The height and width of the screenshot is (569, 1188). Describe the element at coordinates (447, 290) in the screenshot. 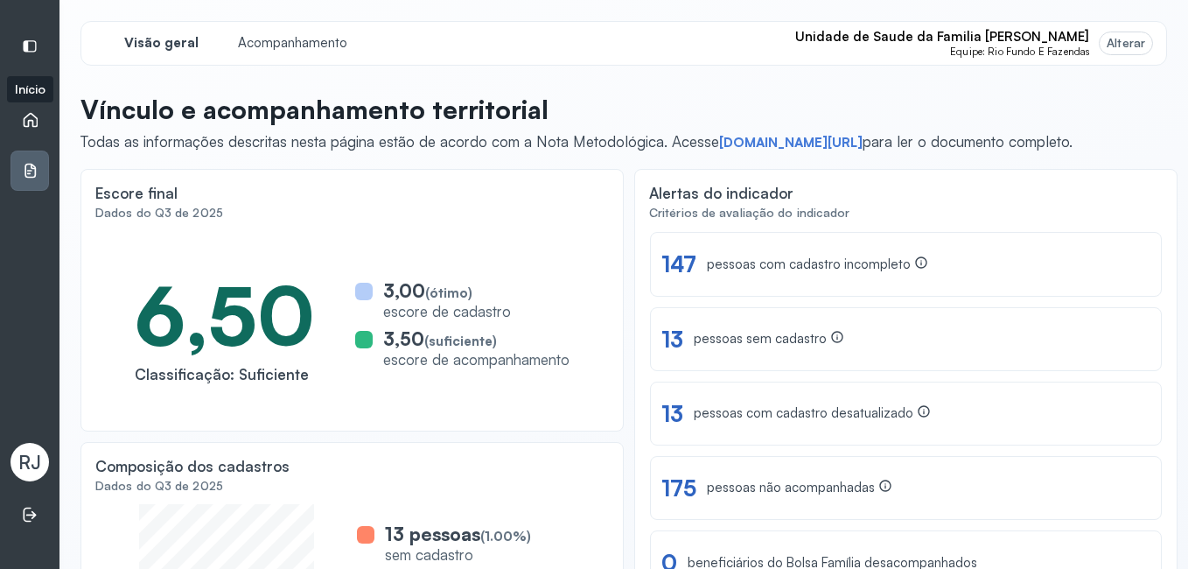

I see `div: 3,00` at that location.